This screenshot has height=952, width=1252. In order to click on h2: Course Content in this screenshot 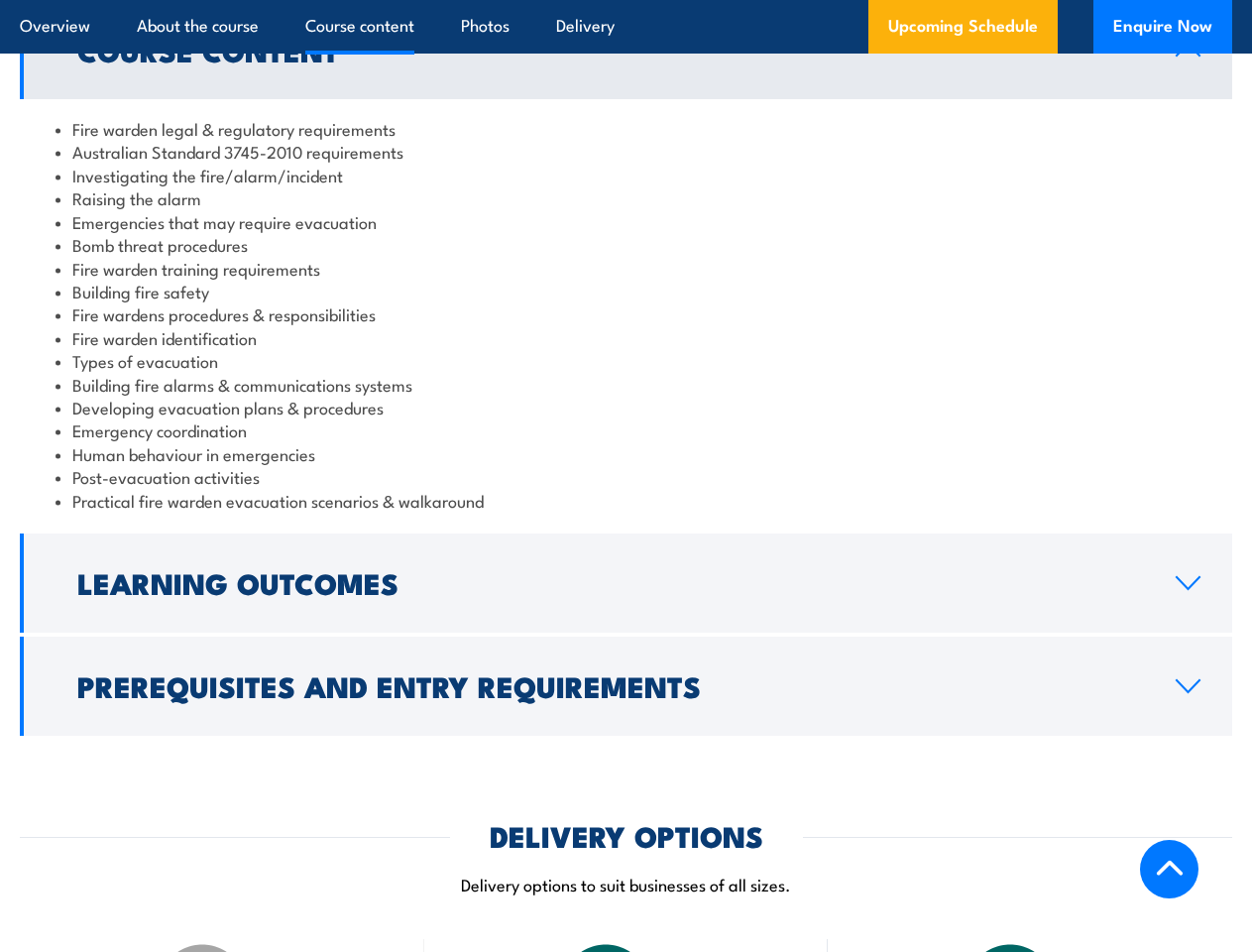, I will do `click(611, 50)`.